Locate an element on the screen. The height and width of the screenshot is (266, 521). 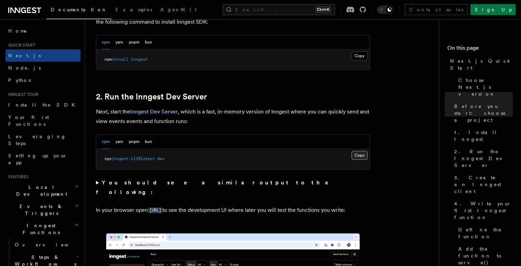
span: 2. Run the Inngest Dev Server is located at coordinates (483, 158).